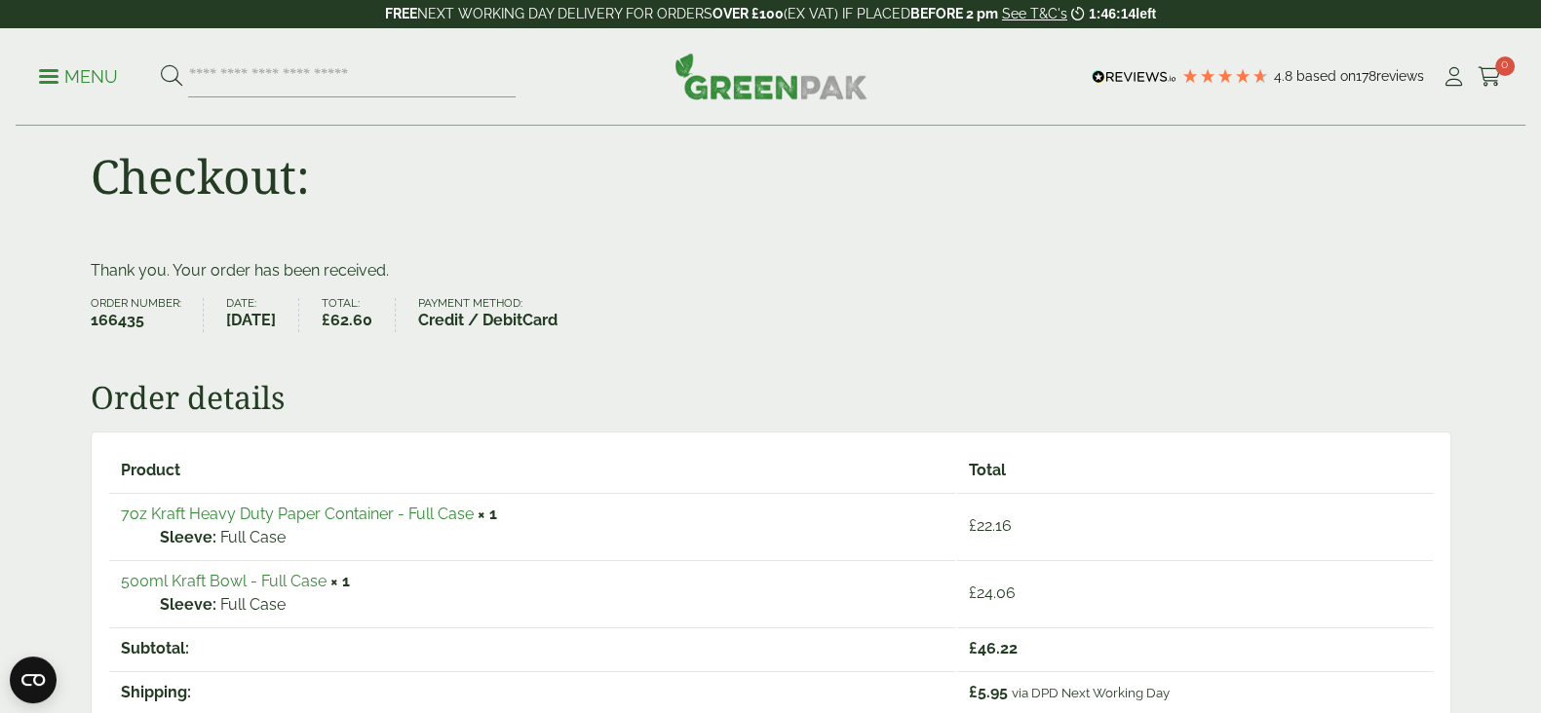  What do you see at coordinates (748, 14) in the screenshot?
I see `strong: OVER £100` at bounding box center [748, 14].